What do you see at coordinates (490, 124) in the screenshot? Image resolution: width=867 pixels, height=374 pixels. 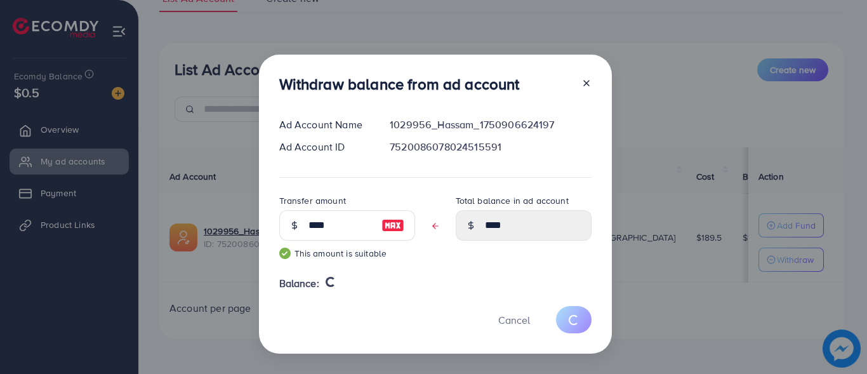 I see `div: 1029956_Hassam_1750906624197` at bounding box center [490, 124].